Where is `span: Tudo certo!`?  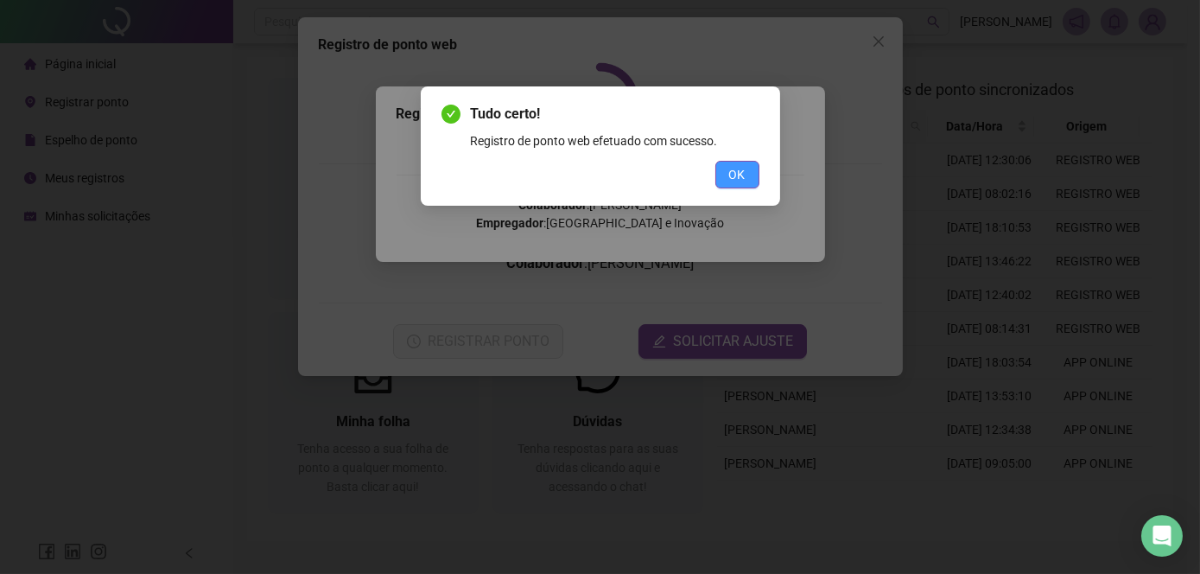 span: Tudo certo! is located at coordinates (615, 114).